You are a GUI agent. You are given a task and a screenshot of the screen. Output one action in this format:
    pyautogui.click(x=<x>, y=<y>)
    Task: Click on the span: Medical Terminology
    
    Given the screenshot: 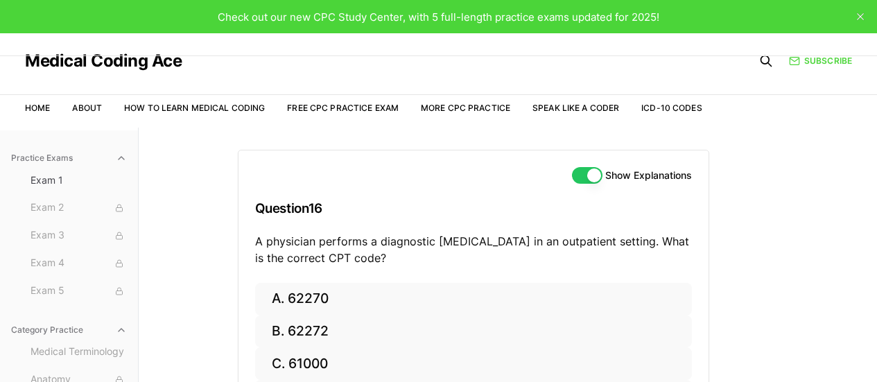 What is the action you would take?
    pyautogui.click(x=78, y=352)
    